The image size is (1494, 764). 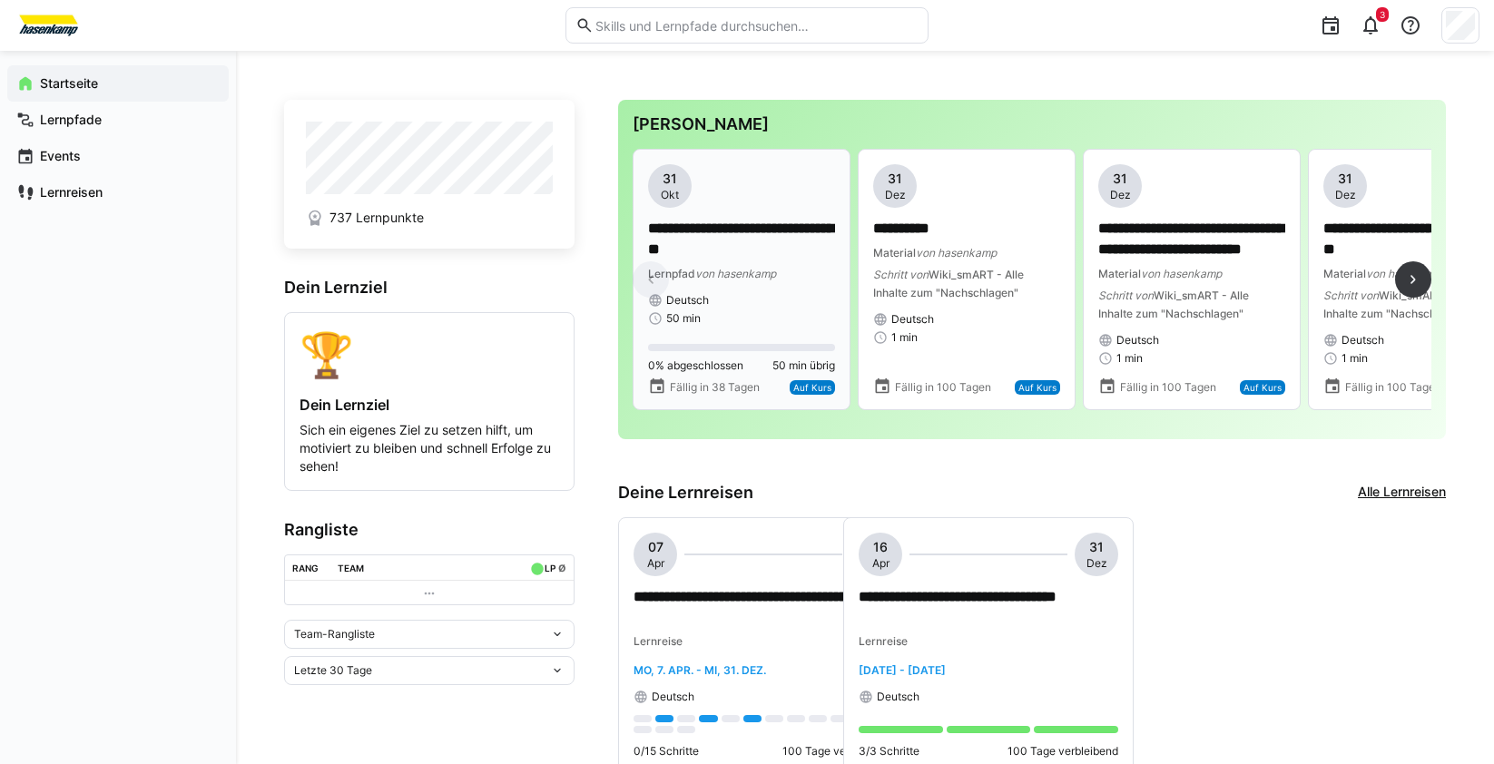 I want to click on a: ø, so click(x=562, y=567).